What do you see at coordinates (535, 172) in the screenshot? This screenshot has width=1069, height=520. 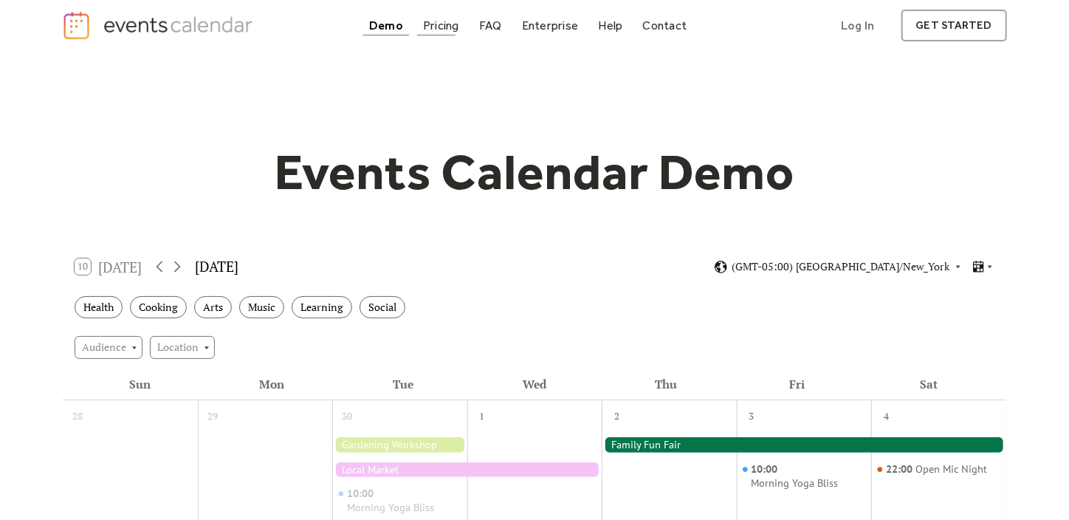 I see `h1: Events Calendar Demo` at bounding box center [535, 172].